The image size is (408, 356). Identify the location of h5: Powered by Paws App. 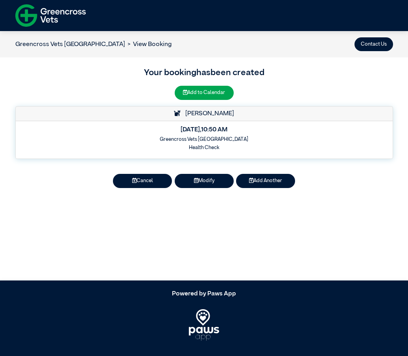
(204, 294).